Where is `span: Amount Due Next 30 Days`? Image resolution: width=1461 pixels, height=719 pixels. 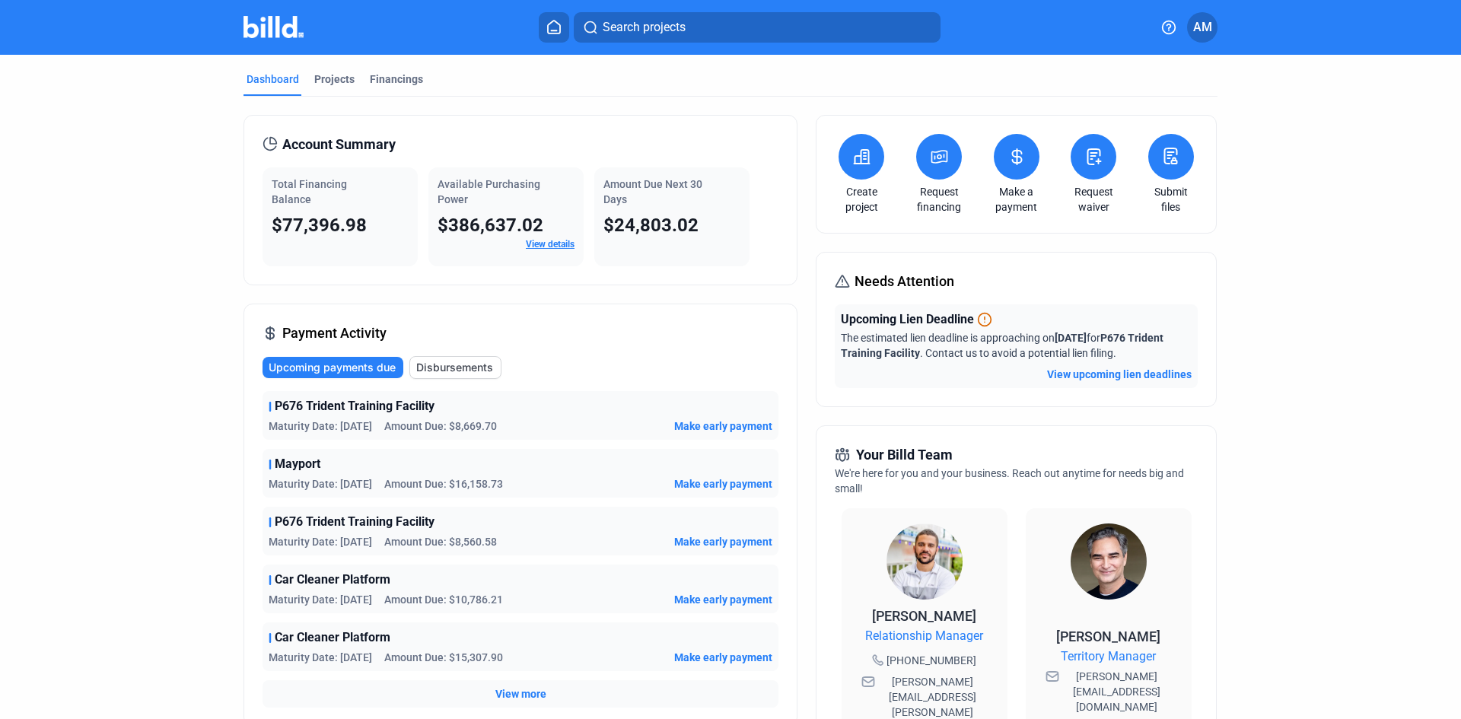 span: Amount Due Next 30 Days is located at coordinates (653, 192).